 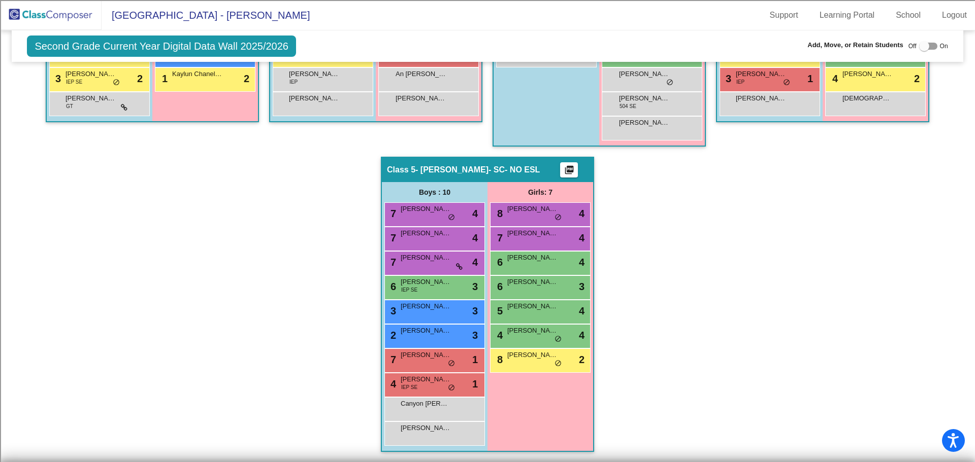 What do you see at coordinates (487, 129) in the screenshot?
I see `div: Print` at bounding box center [487, 129].